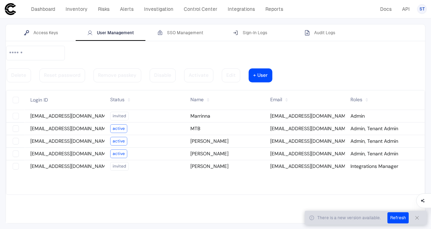  Describe the element at coordinates (76, 9) in the screenshot. I see `a: Inventory` at that location.